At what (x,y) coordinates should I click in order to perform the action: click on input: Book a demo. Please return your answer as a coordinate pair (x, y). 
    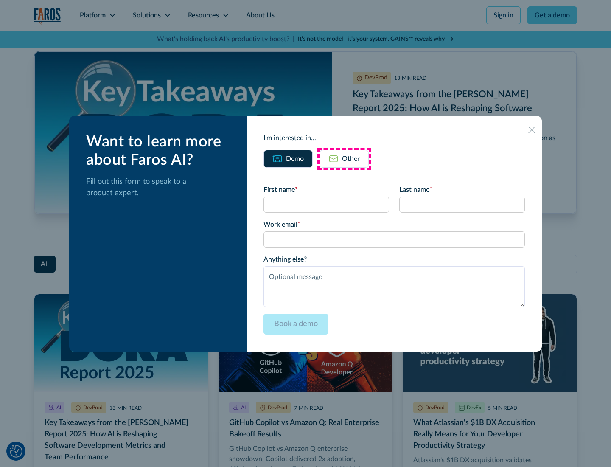
    Looking at the image, I should click on (296, 324).